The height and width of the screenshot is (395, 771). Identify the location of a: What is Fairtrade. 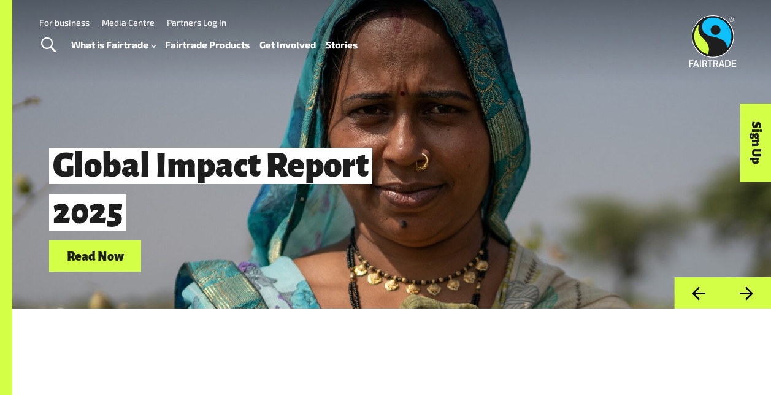
(113, 45).